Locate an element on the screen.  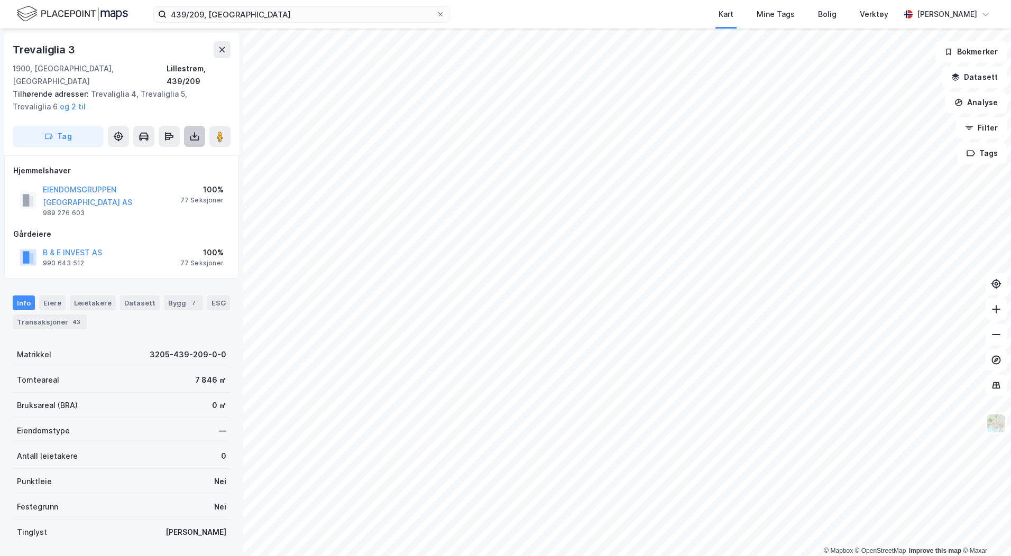
div: Kart is located at coordinates (726, 14).